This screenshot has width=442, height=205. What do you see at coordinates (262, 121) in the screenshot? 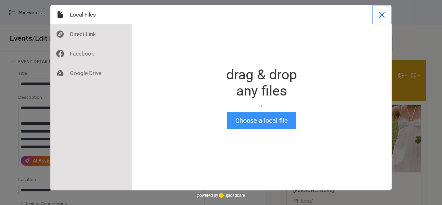
I see `button: Choose a local file` at bounding box center [262, 121].